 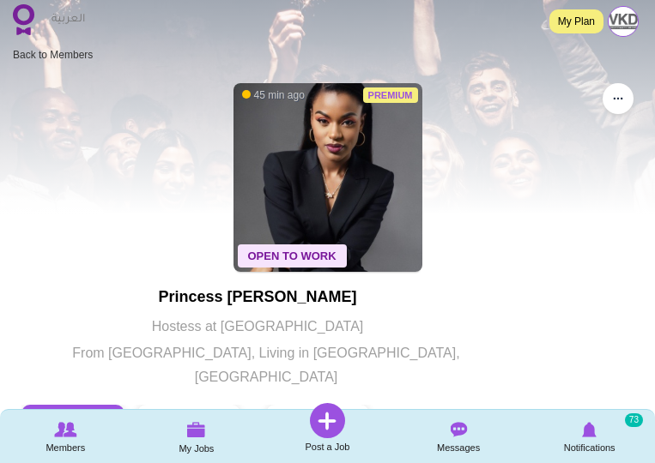 What do you see at coordinates (576, 21) in the screenshot?
I see `a: My Plan` at bounding box center [576, 21].